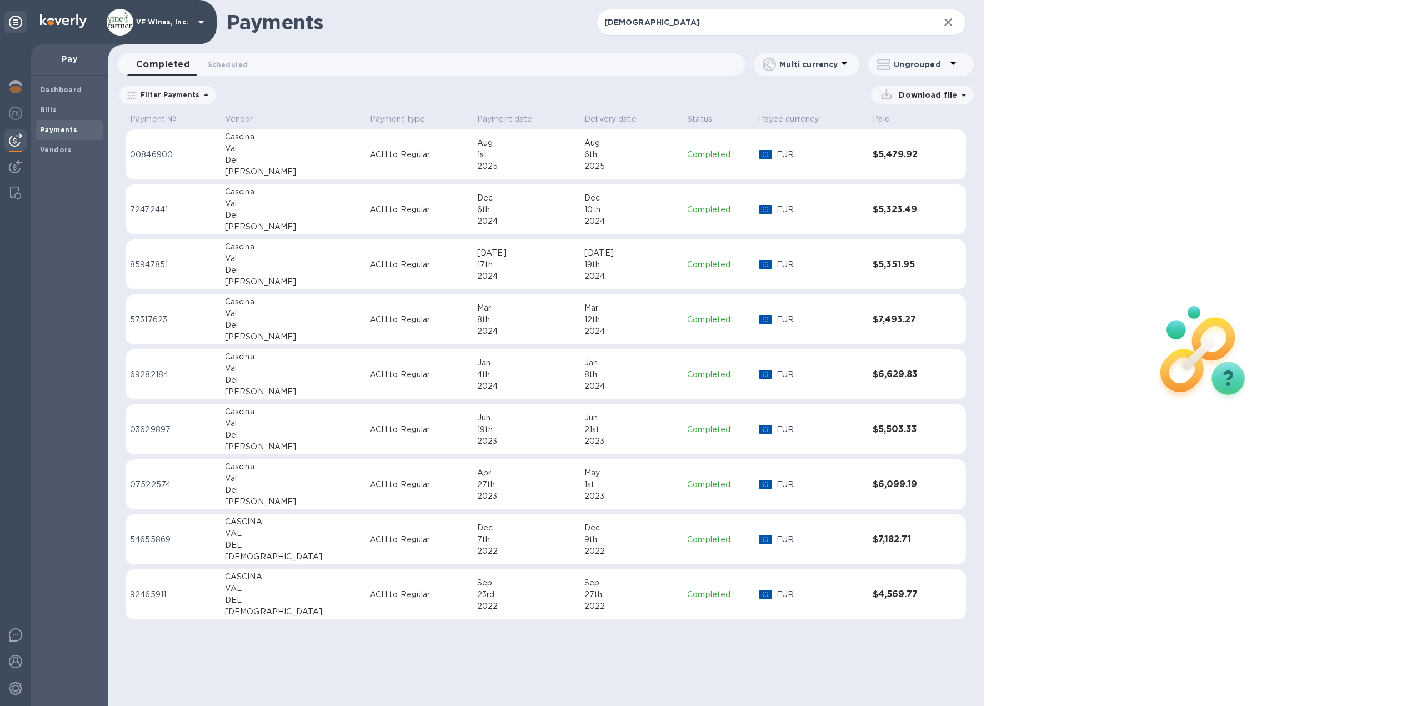 This screenshot has width=1422, height=706. Describe the element at coordinates (398, 119) in the screenshot. I see `p: Payment type` at that location.